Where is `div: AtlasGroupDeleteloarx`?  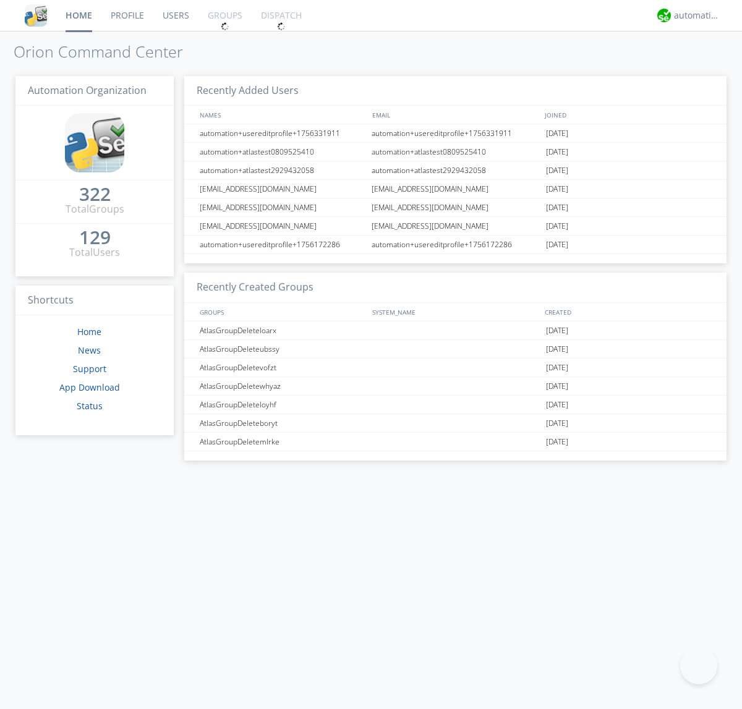
div: AtlasGroupDeleteloarx is located at coordinates (282, 330).